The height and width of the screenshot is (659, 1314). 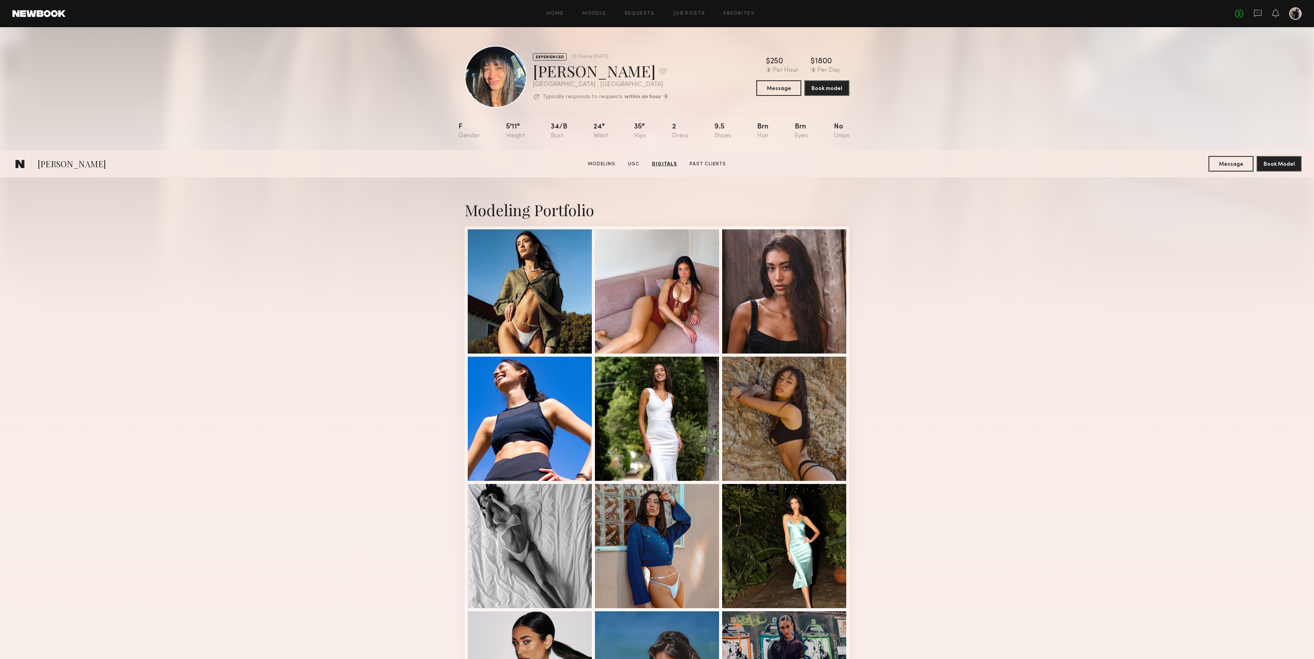 I want to click on div: EXPERIENCED, so click(x=550, y=57).